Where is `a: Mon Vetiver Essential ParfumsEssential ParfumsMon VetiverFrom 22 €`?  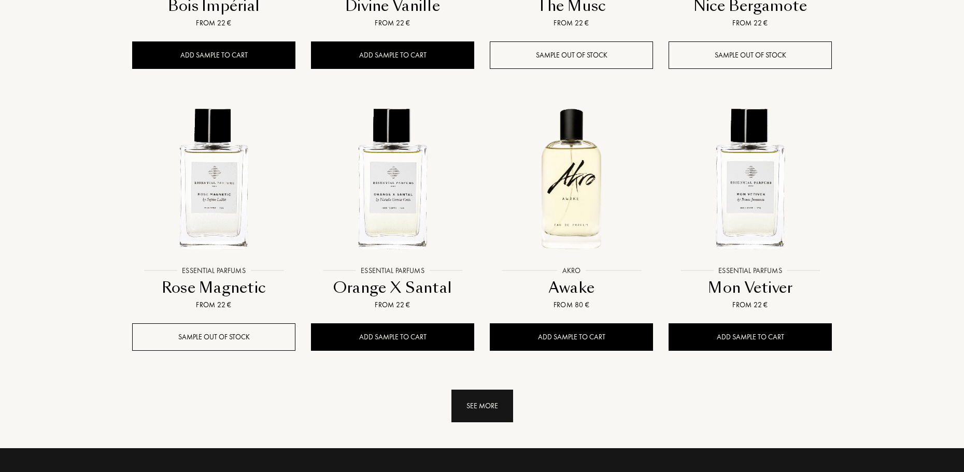
a: Mon Vetiver Essential ParfumsEssential ParfumsMon VetiverFrom 22 € is located at coordinates (750, 205).